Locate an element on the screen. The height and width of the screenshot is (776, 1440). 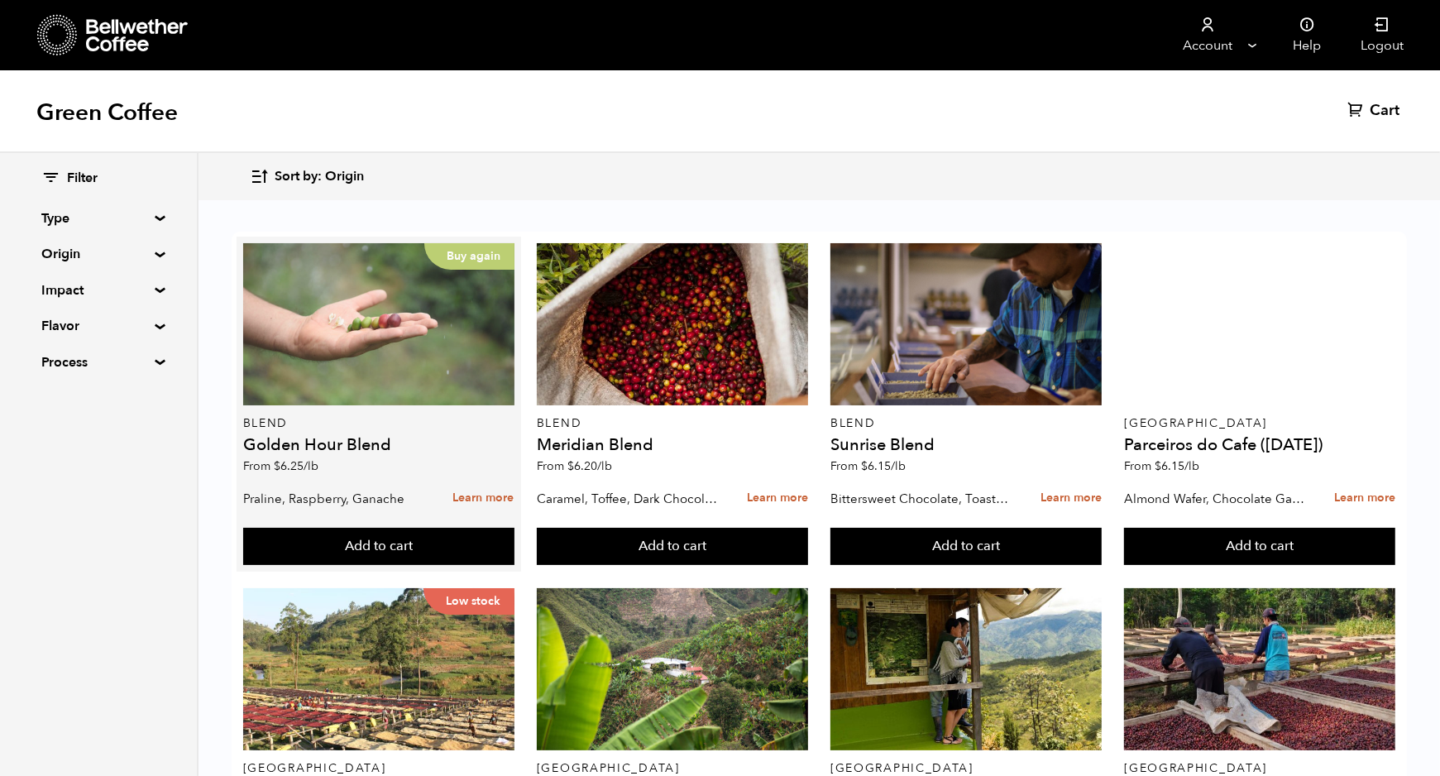
summary: Flavor is located at coordinates (98, 326).